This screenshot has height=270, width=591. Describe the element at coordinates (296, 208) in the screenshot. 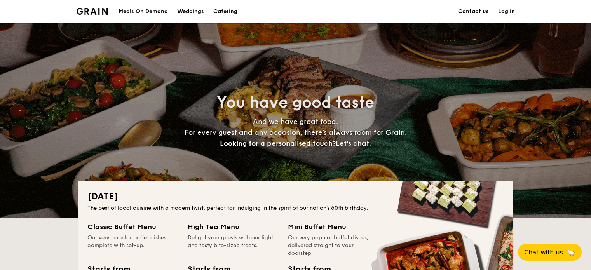

I see `div: The best of local cuisine with a modern twist, perfect for indulging in the spirit of our nation’...` at that location.